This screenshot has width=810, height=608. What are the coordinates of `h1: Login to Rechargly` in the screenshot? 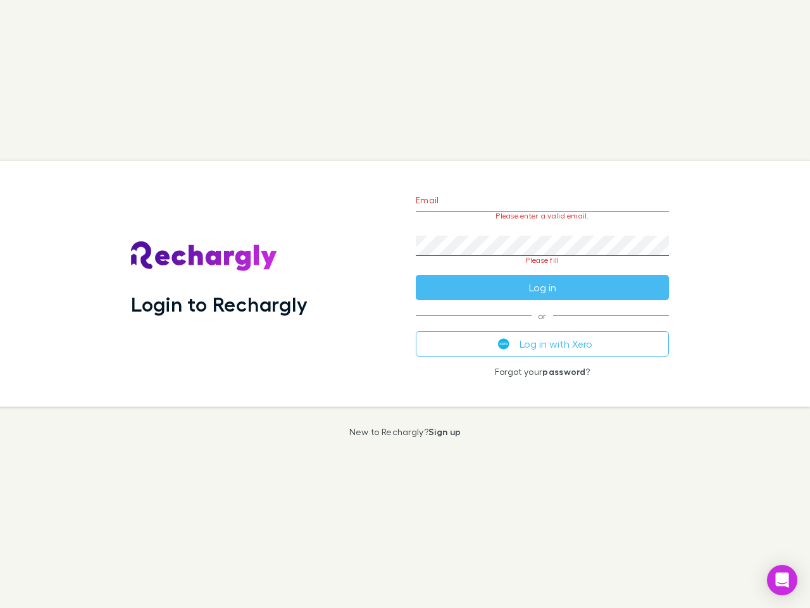 It's located at (219, 304).